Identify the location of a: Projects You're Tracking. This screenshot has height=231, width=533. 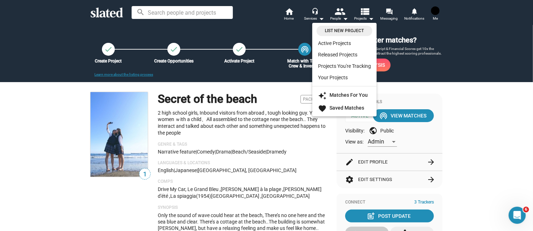
(345, 66).